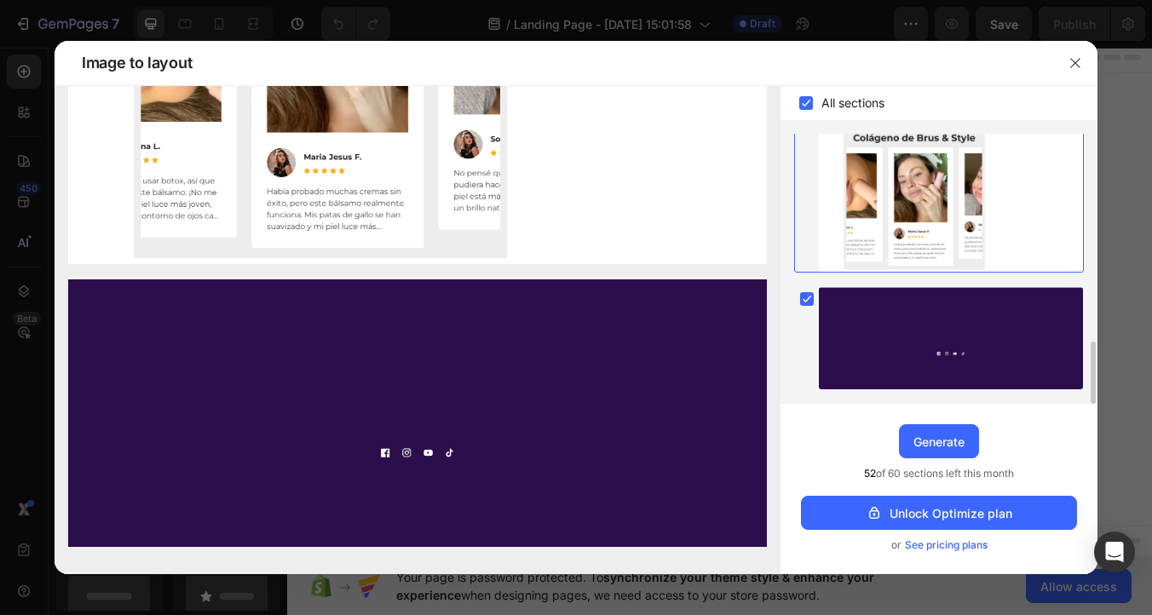 The image size is (1152, 615). I want to click on span: All sections, so click(853, 103).